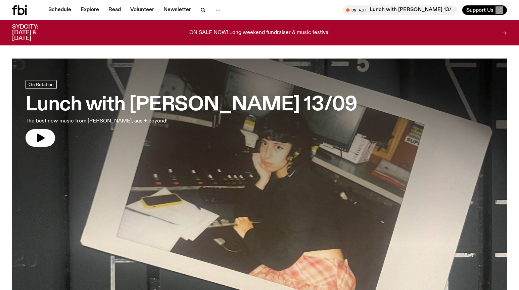  What do you see at coordinates (142, 10) in the screenshot?
I see `a: Volunteer` at bounding box center [142, 10].